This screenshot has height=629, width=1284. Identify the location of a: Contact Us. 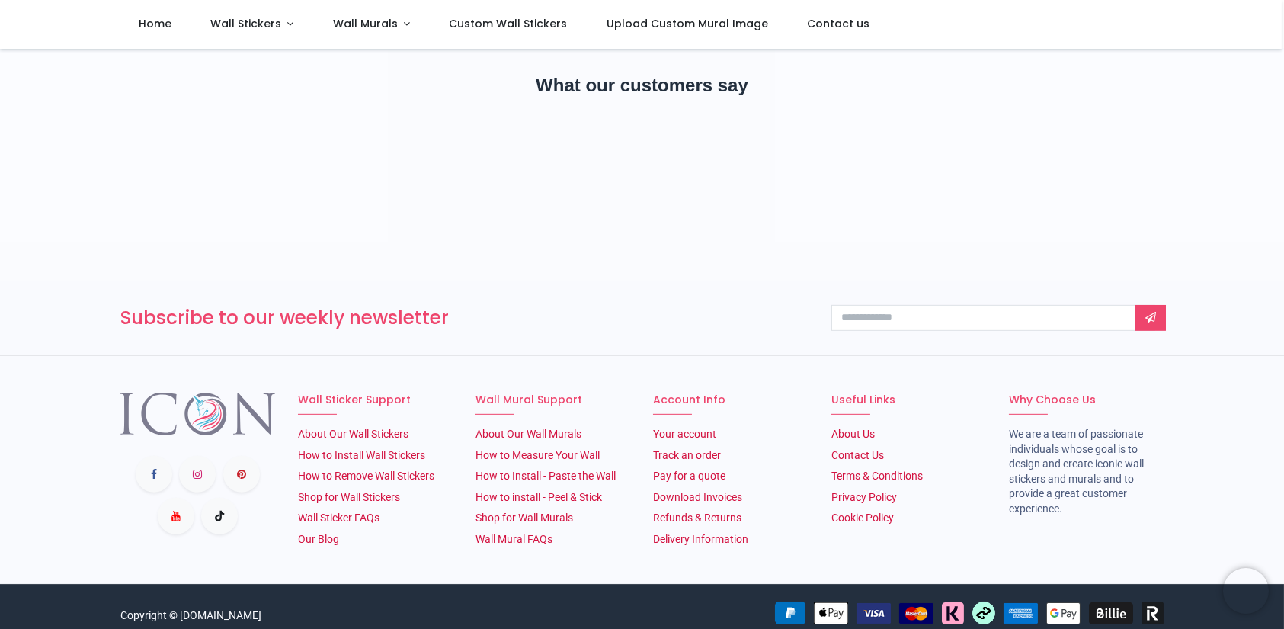
(857, 455).